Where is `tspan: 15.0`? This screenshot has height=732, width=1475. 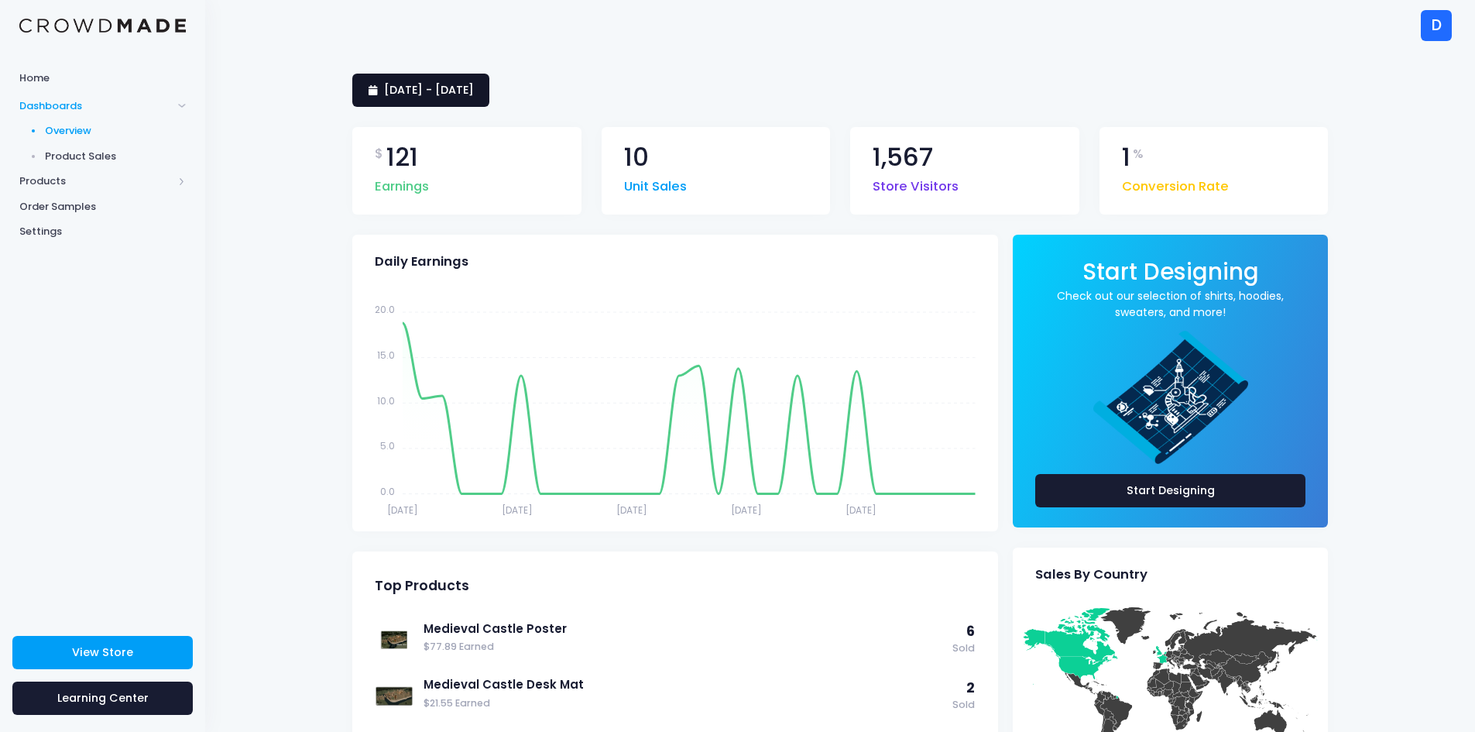 tspan: 15.0 is located at coordinates (386, 355).